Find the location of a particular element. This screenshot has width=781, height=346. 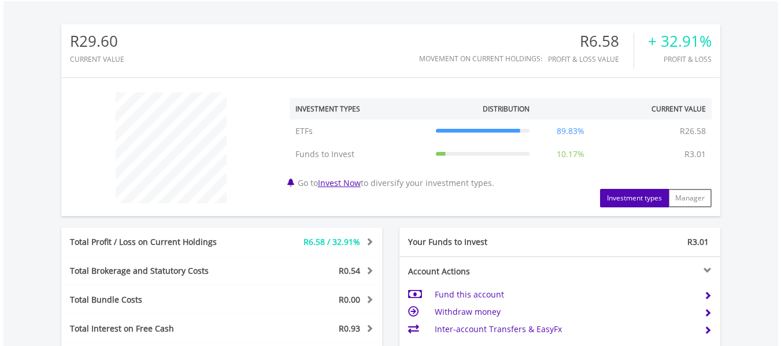

div: Total Profit / Loss on Current Holdings is located at coordinates (155, 242).